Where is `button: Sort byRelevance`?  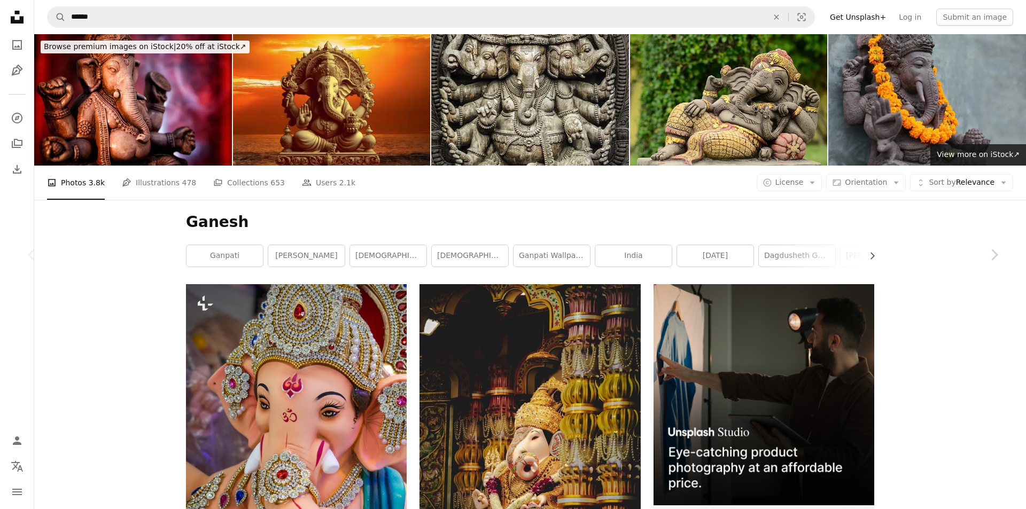
button: Sort byRelevance is located at coordinates (961, 183).